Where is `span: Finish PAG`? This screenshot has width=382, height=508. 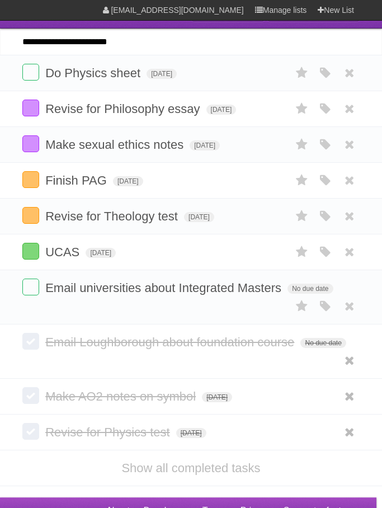
span: Finish PAG is located at coordinates (77, 180).